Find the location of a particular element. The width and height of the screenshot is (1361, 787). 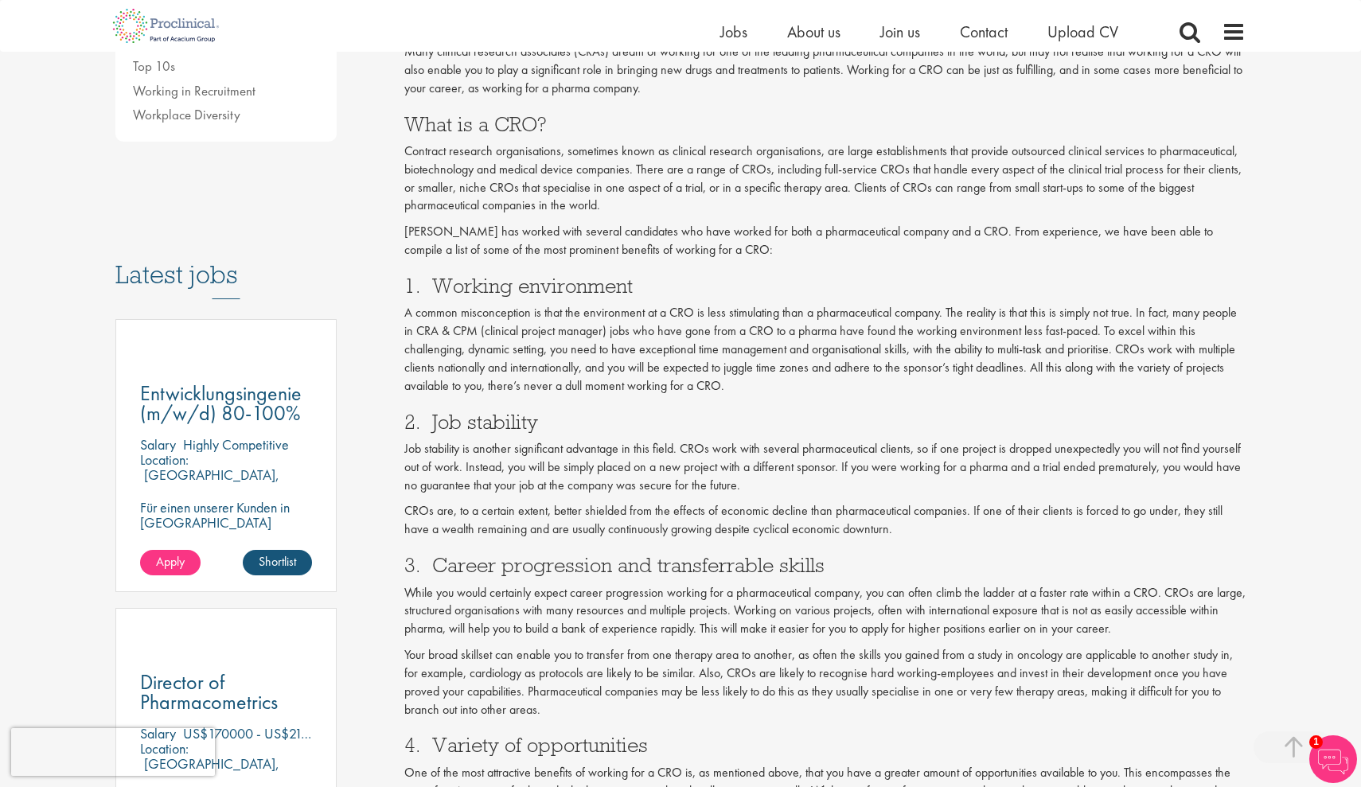

h3: 1. Working environment is located at coordinates (825, 286).